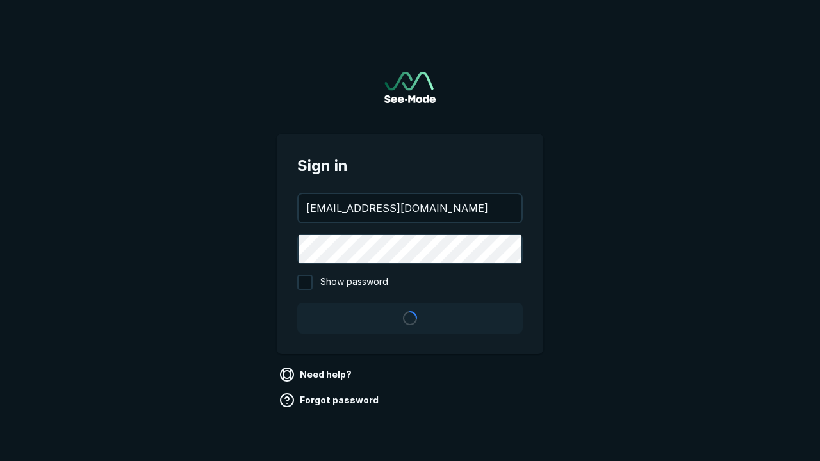  Describe the element at coordinates (410, 87) in the screenshot. I see `img: See-Mode Logo` at that location.